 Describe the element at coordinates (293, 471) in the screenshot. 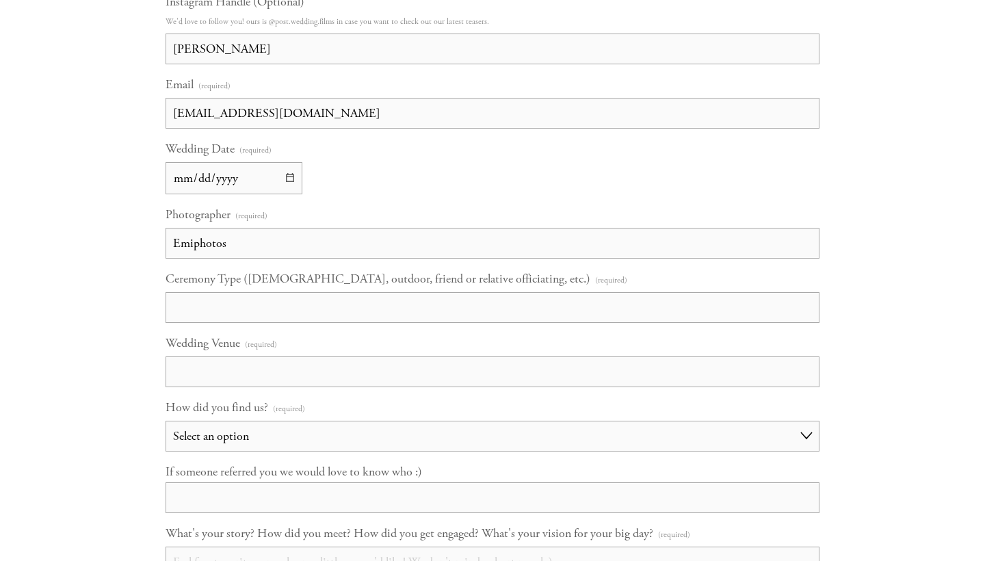

I see `span: If someone referred you we would love to know who :)` at that location.